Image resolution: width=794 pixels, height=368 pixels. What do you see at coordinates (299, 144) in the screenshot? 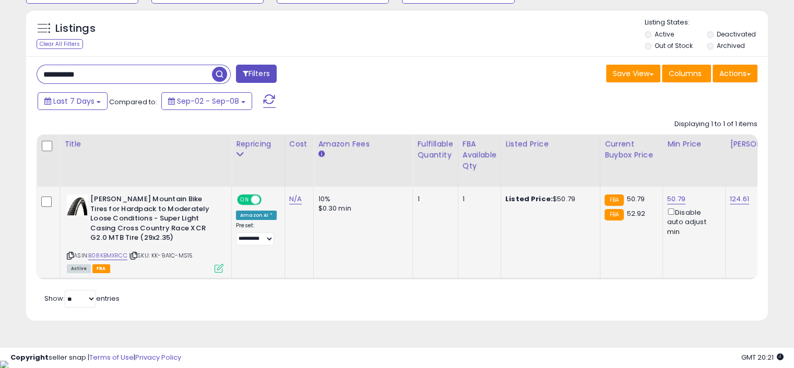
I see `div: Cost` at bounding box center [299, 144].